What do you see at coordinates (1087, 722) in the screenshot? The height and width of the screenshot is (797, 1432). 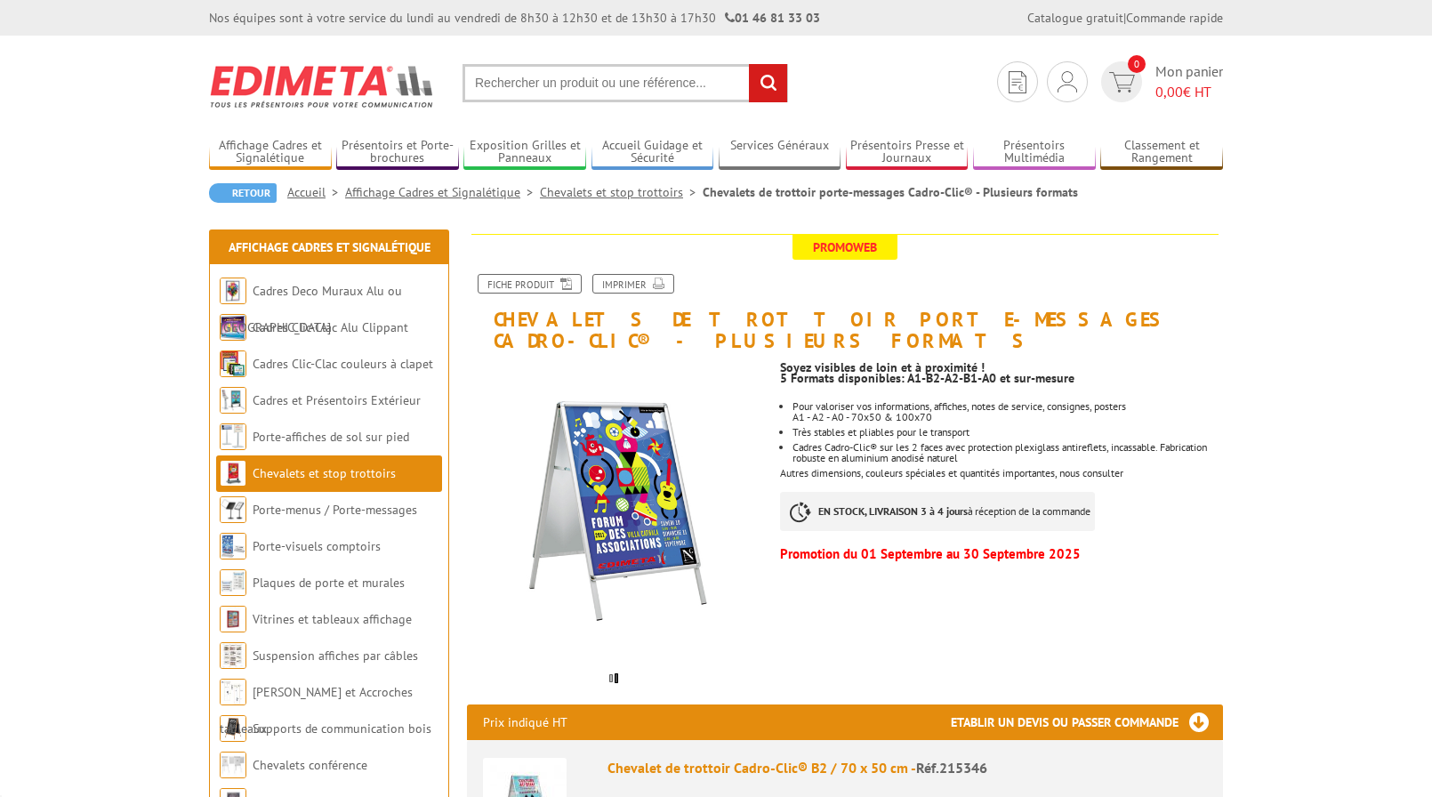 I see `h3: Etablir un devis ou passer commande` at bounding box center [1087, 722].